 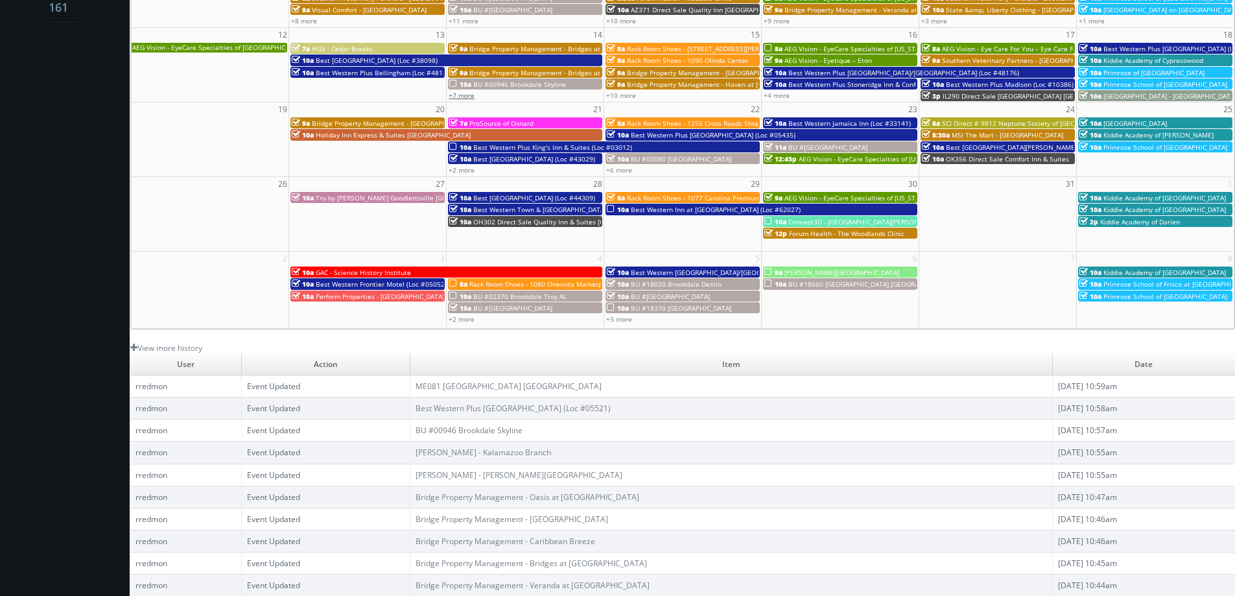 I want to click on span: Kiddie Academy of Cypresswood, so click(x=1154, y=60).